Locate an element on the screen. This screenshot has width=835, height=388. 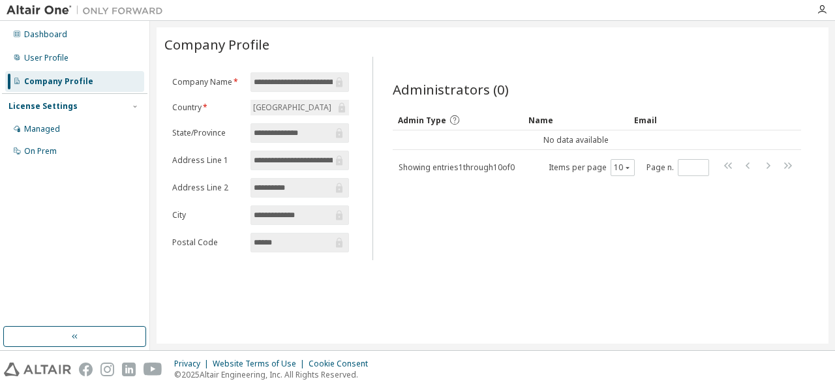
div: Privacy is located at coordinates (193, 364).